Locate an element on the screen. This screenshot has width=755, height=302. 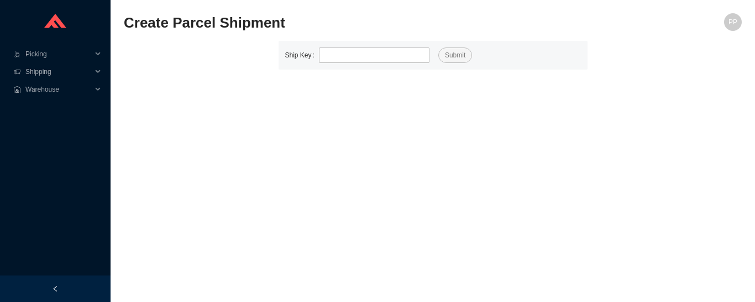
span: Shipping is located at coordinates (59, 72).